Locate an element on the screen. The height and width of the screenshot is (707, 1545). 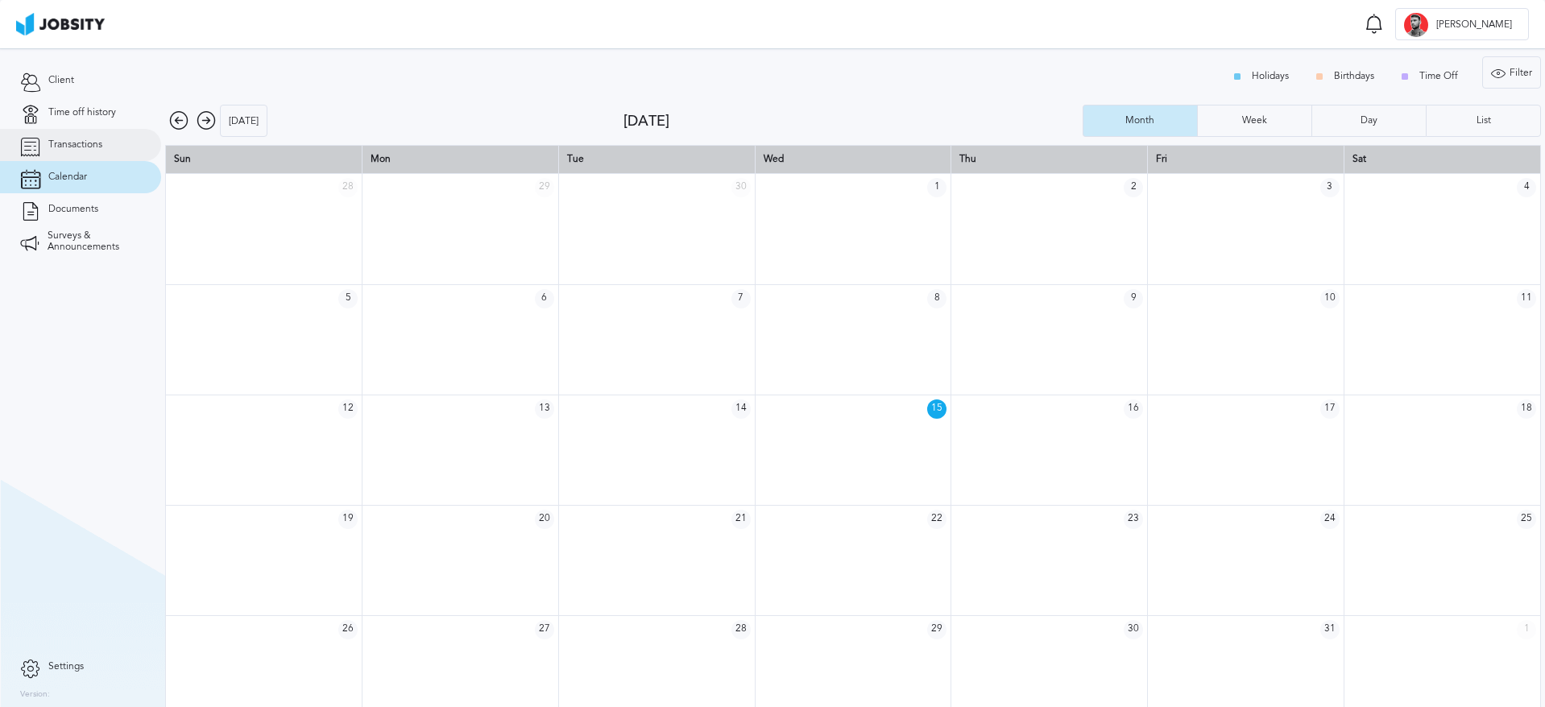
span: Sat is located at coordinates (1359, 159).